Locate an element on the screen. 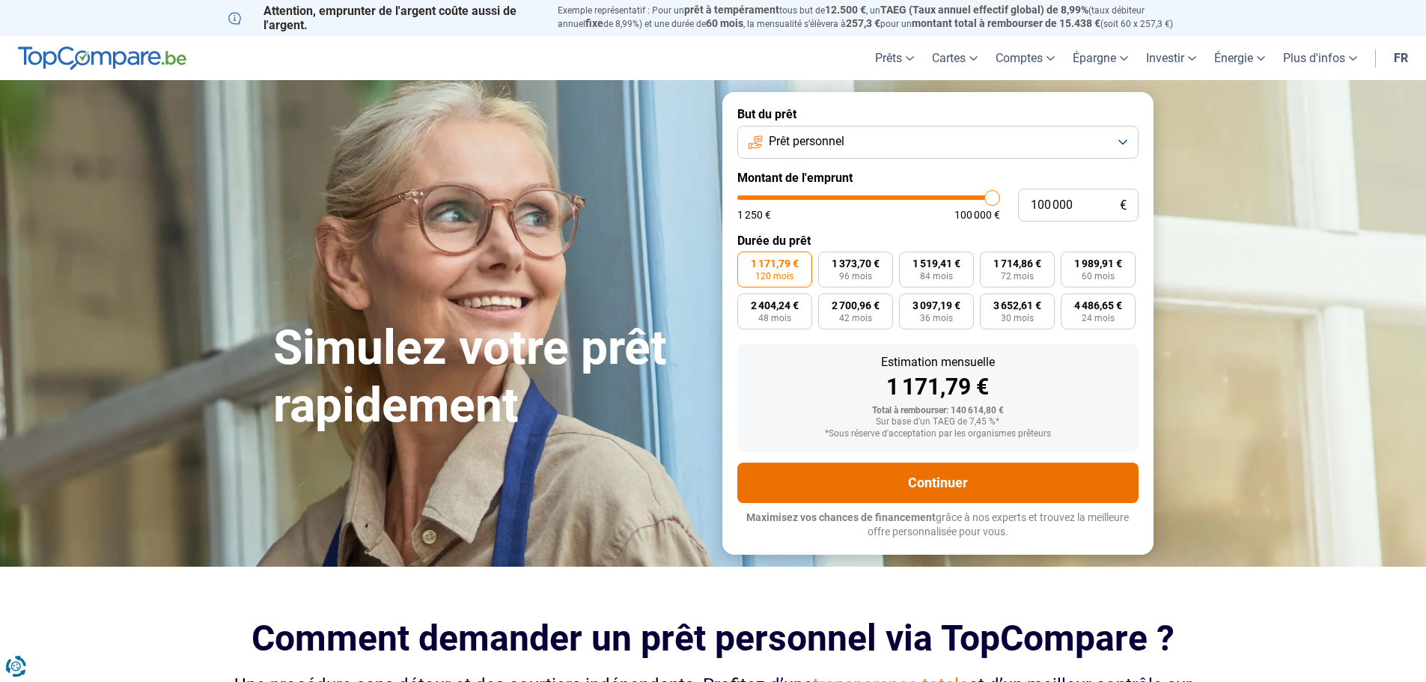 This screenshot has width=1426, height=682. span: fixe is located at coordinates (594, 23).